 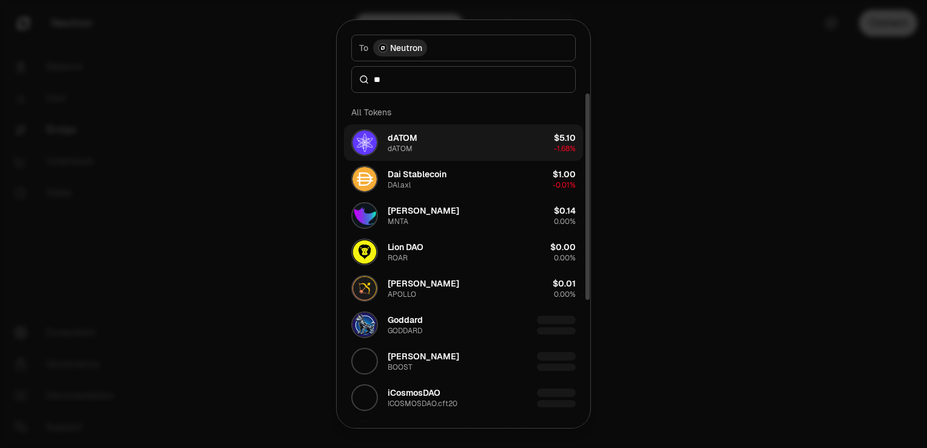 I want to click on span: Neutron, so click(x=406, y=48).